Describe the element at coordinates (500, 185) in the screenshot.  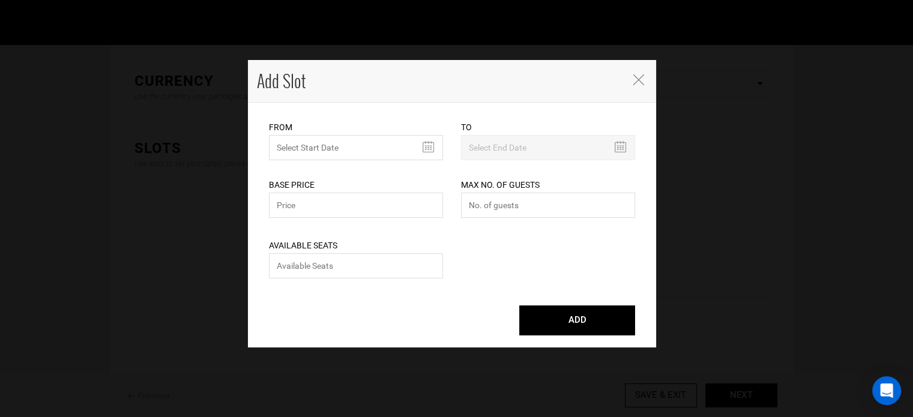
I see `label: Max No. of Guests` at that location.